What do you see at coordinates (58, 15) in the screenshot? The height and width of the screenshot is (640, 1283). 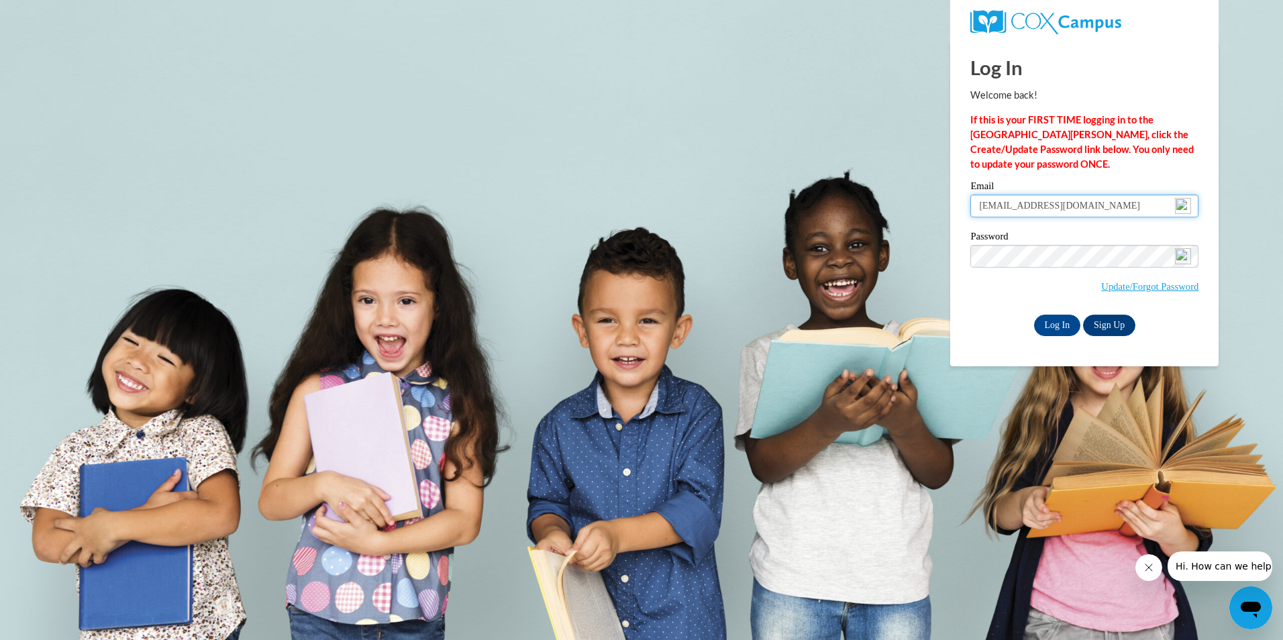 I see `span: Hi. How can we help?` at bounding box center [58, 15].